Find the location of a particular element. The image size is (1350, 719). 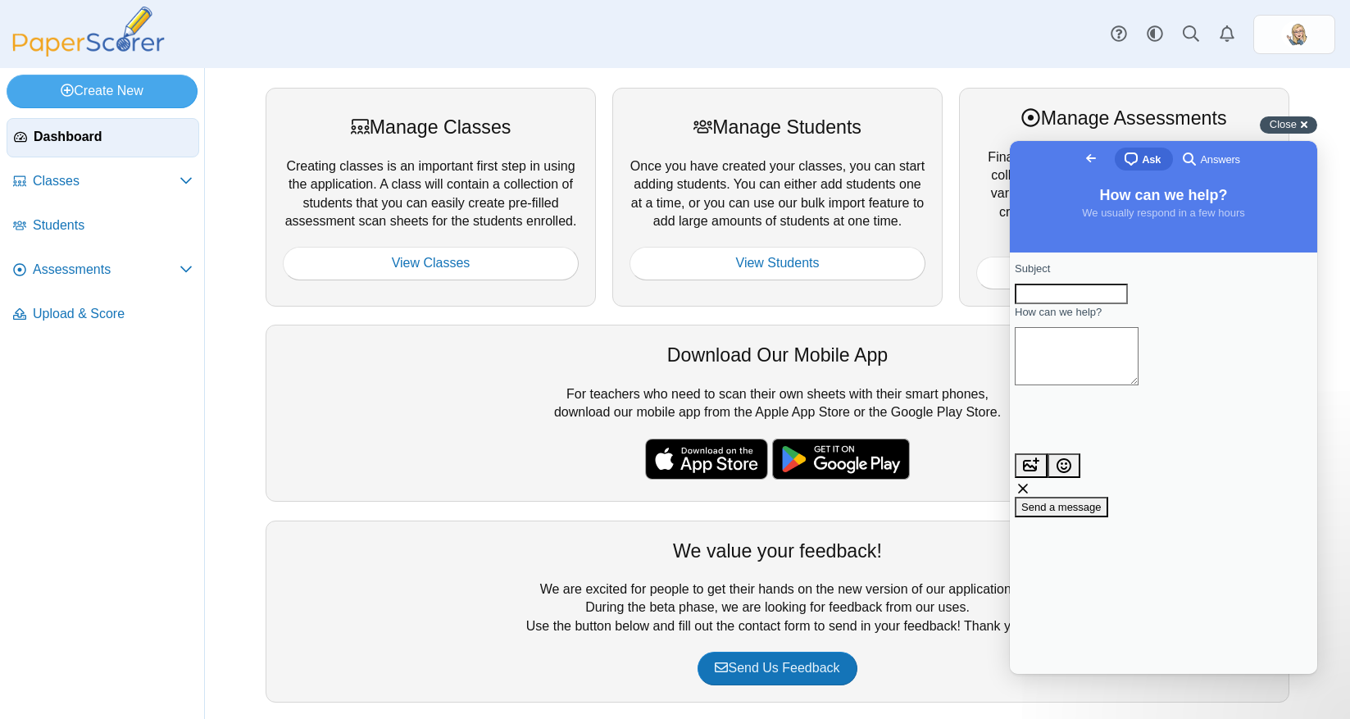

div: Download Our Mobile App is located at coordinates (777, 355).